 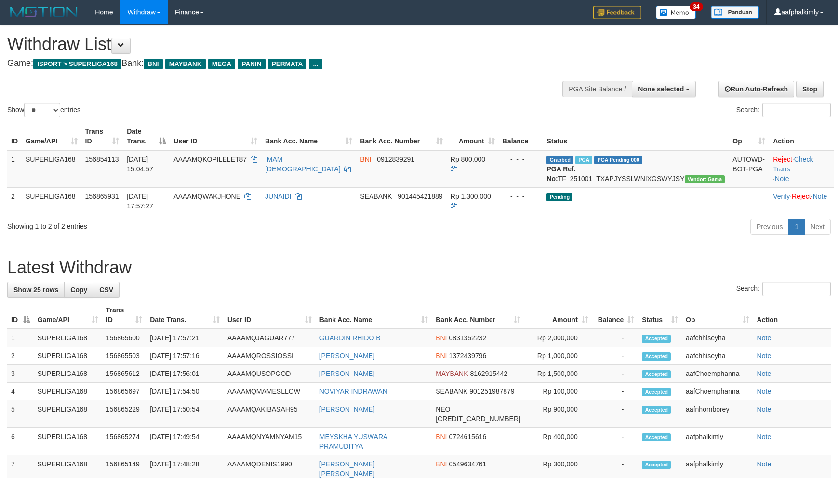 I want to click on td: AAAAMQAKIBASAH95, so click(x=269, y=414).